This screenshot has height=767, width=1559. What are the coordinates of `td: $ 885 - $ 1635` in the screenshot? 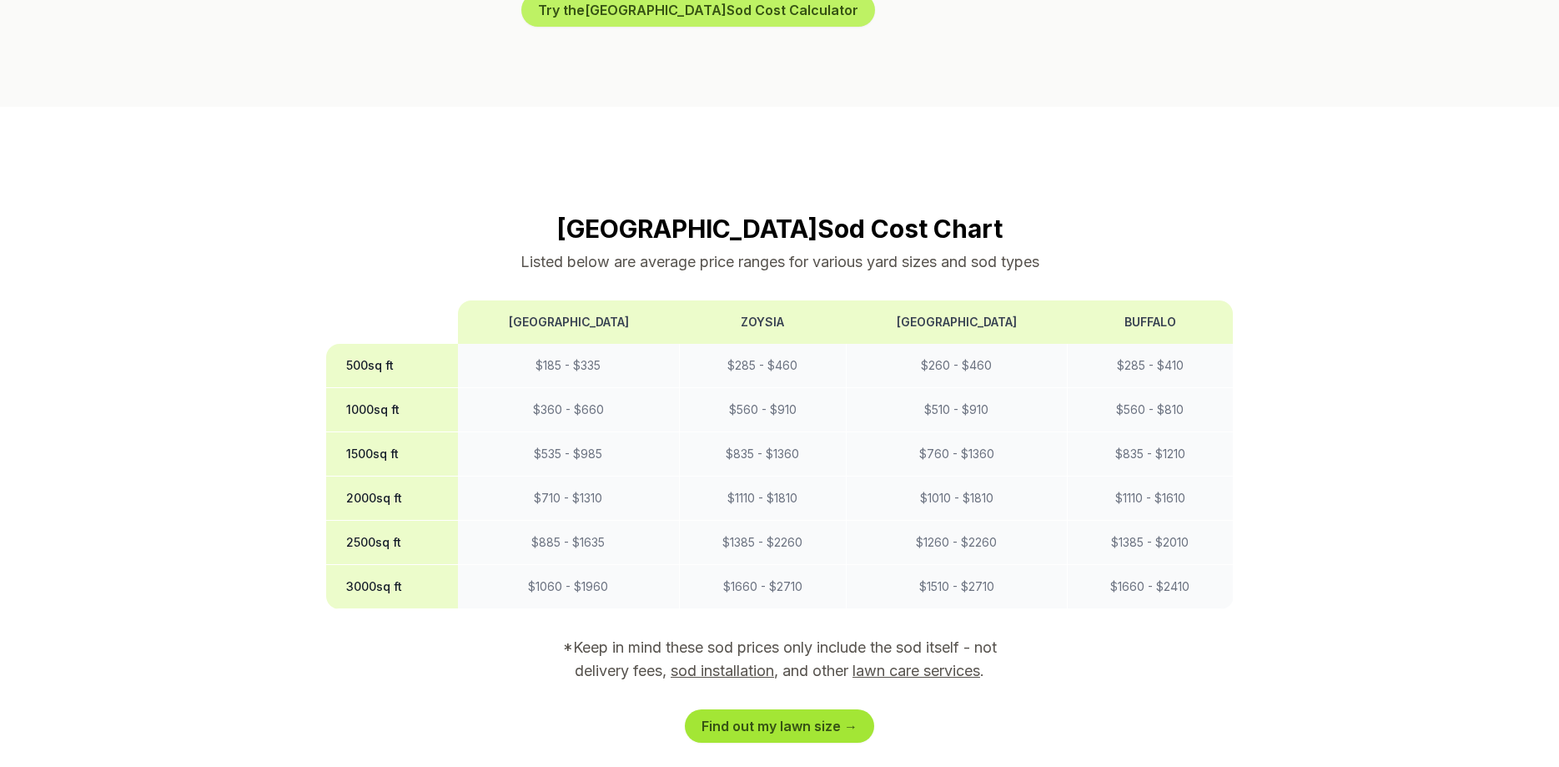 It's located at (568, 542).